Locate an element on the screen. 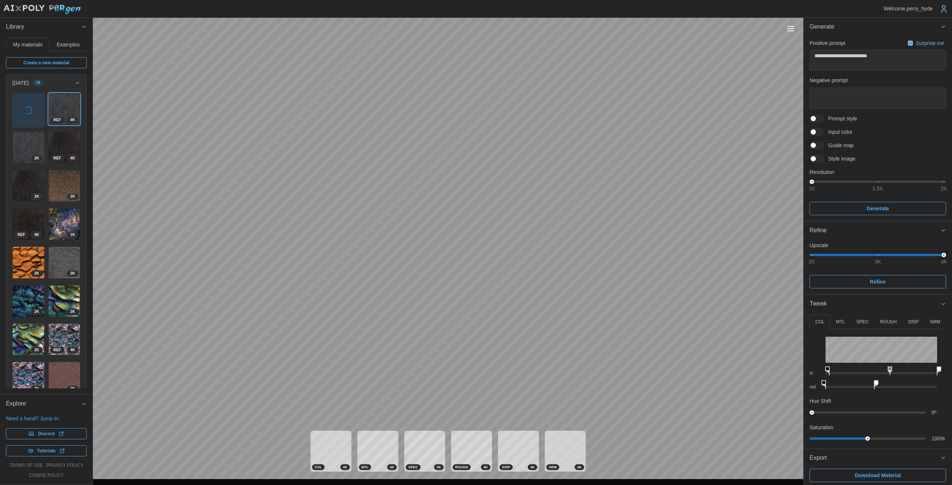  span: My materials is located at coordinates (28, 45).